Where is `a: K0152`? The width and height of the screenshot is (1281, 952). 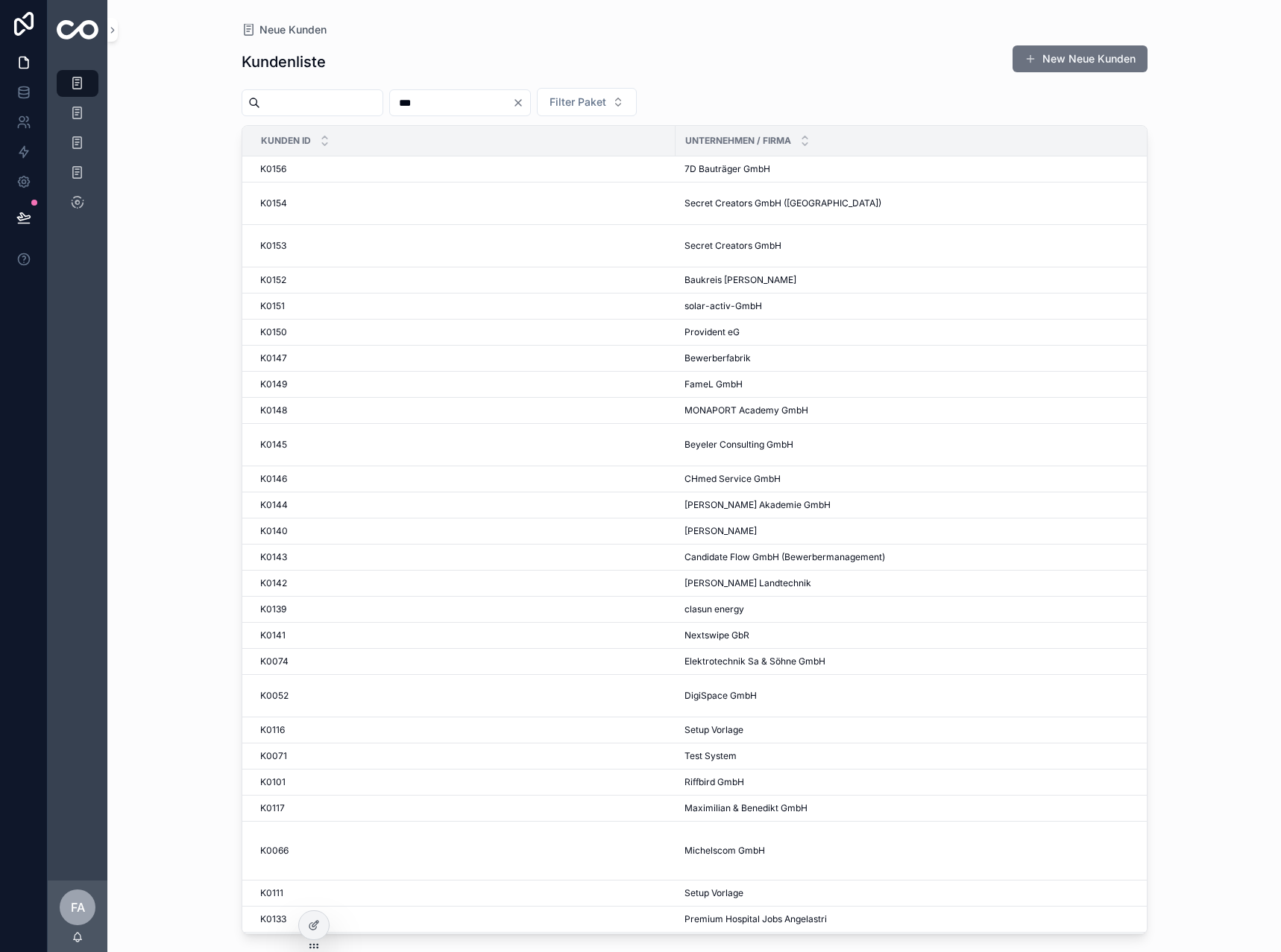
a: K0152 is located at coordinates (463, 280).